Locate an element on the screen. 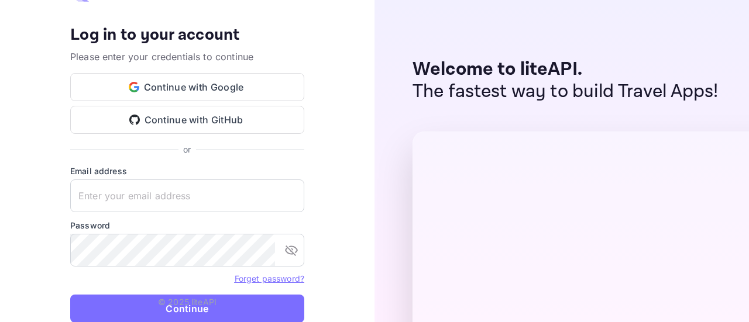 The image size is (749, 322). label: Email address is located at coordinates (187, 171).